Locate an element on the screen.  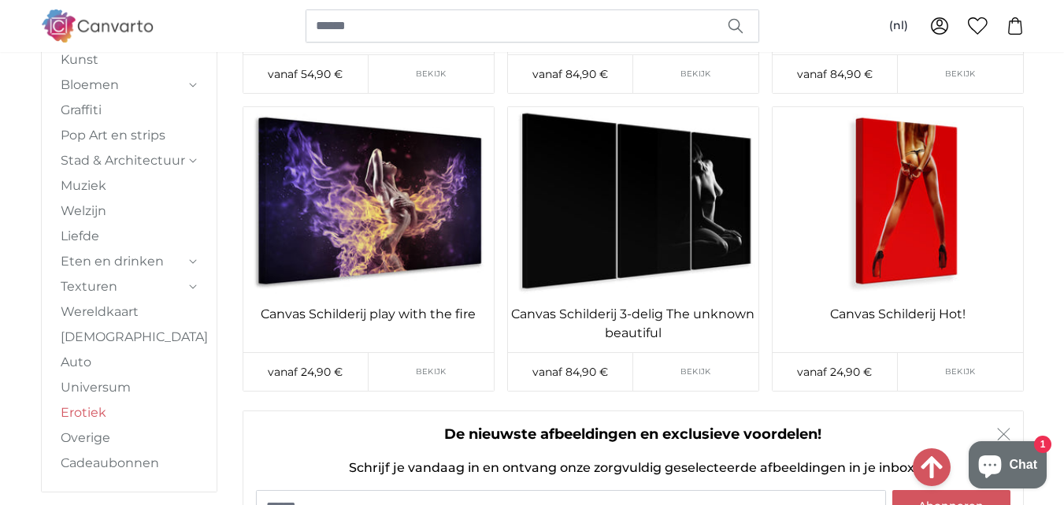
button: (nl) is located at coordinates (898, 26).